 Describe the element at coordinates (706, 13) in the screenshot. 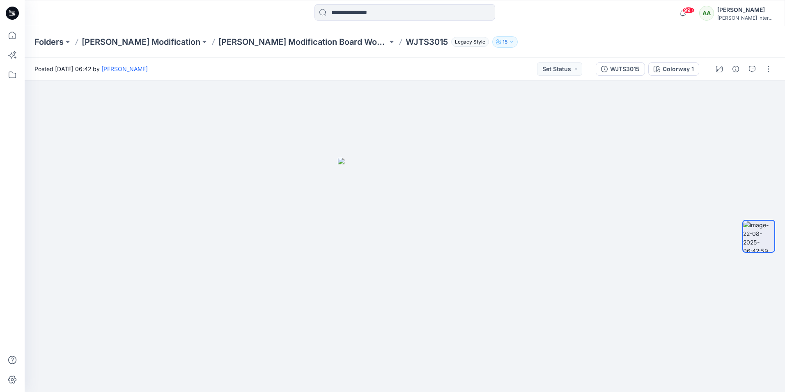

I see `div: AA` at that location.